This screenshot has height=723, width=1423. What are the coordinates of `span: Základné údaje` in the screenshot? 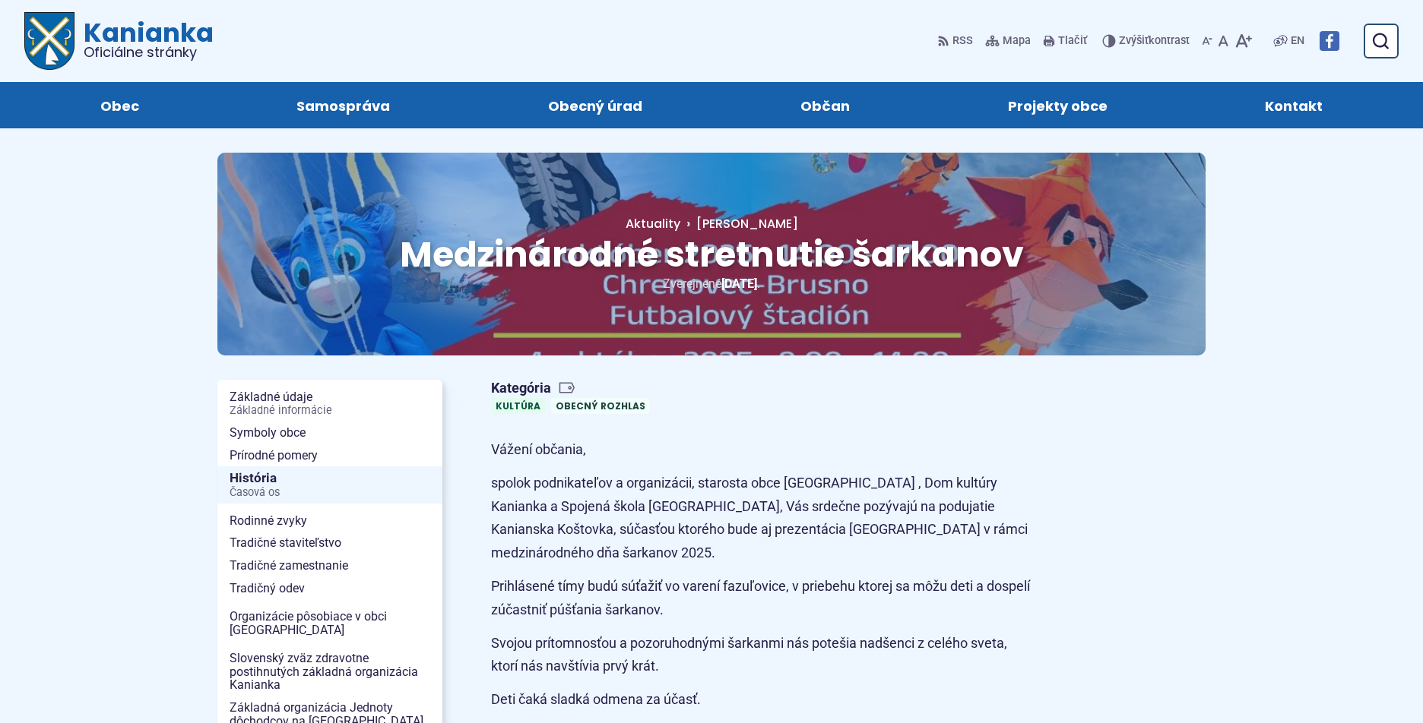 It's located at (330, 403).